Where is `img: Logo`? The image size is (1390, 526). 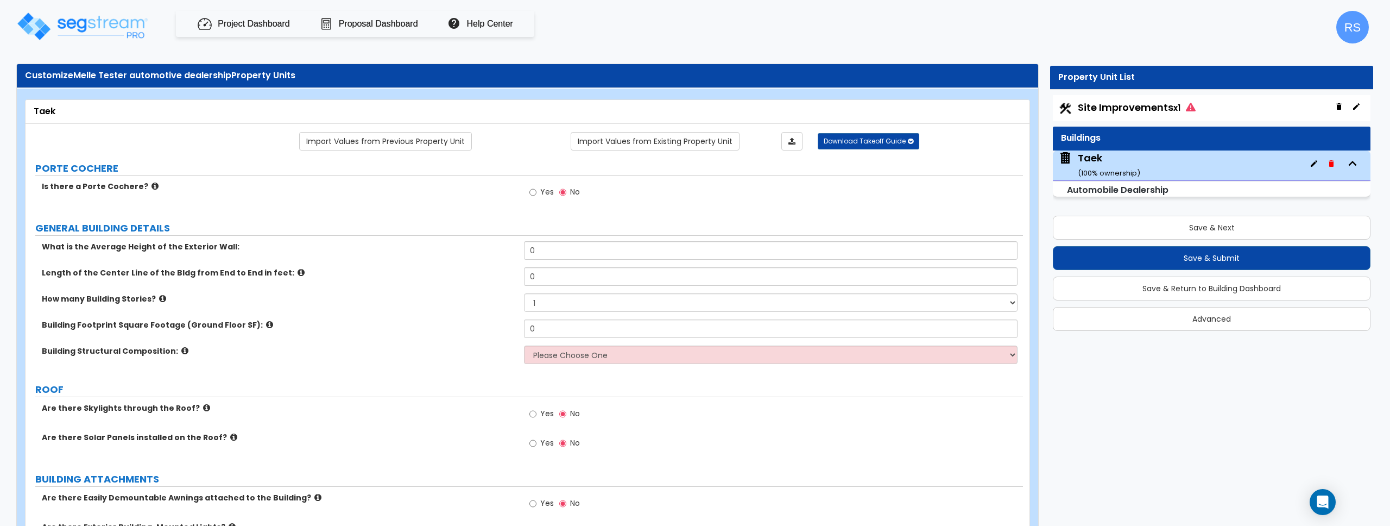
img: Logo is located at coordinates (82, 26).